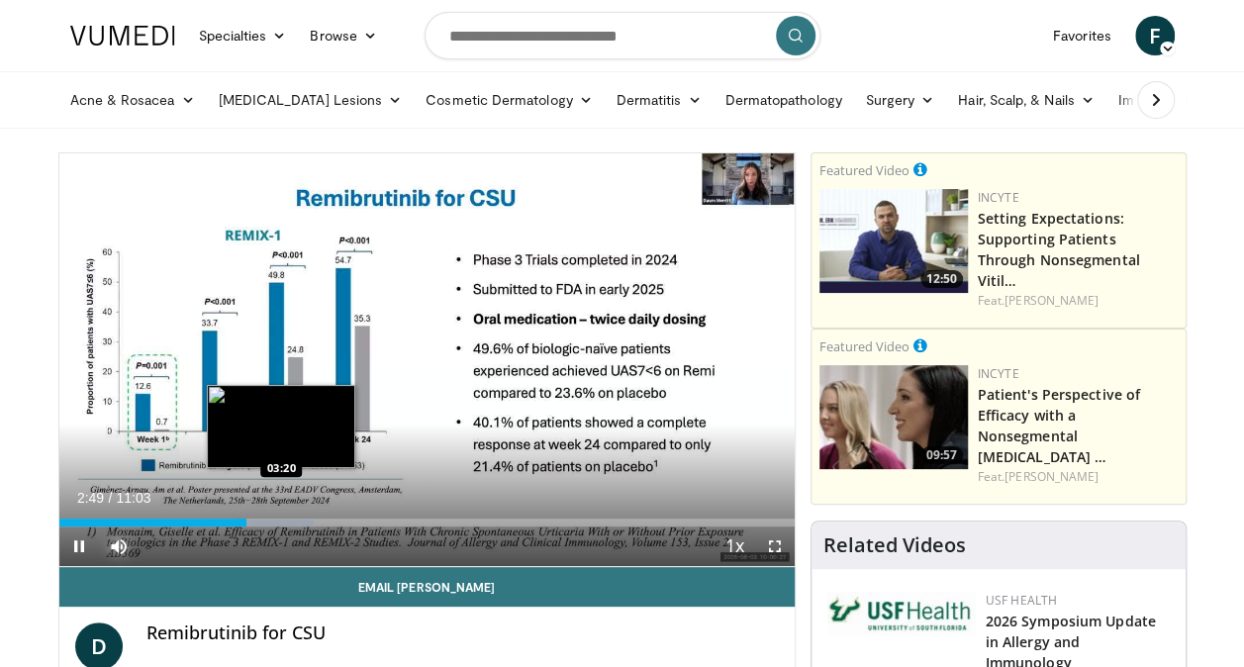  I want to click on a: Dermatopathology, so click(783, 100).